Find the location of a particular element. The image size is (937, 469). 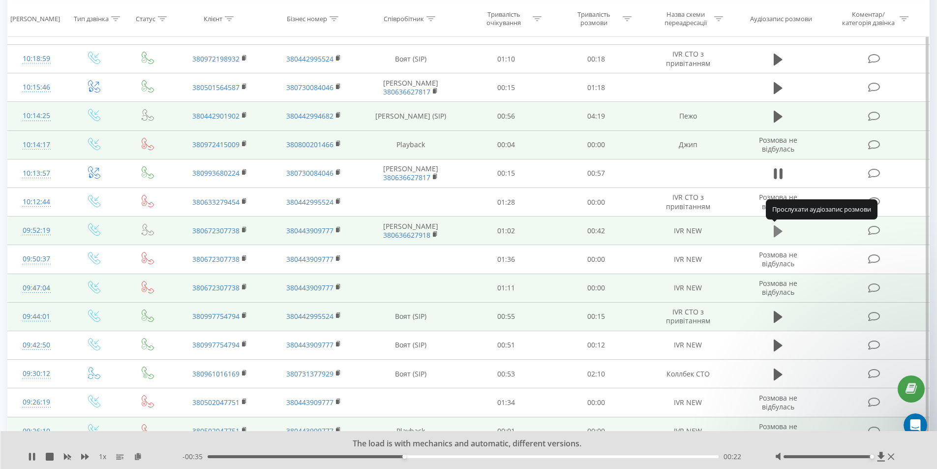

div: 09:30:12 is located at coordinates (36, 373).